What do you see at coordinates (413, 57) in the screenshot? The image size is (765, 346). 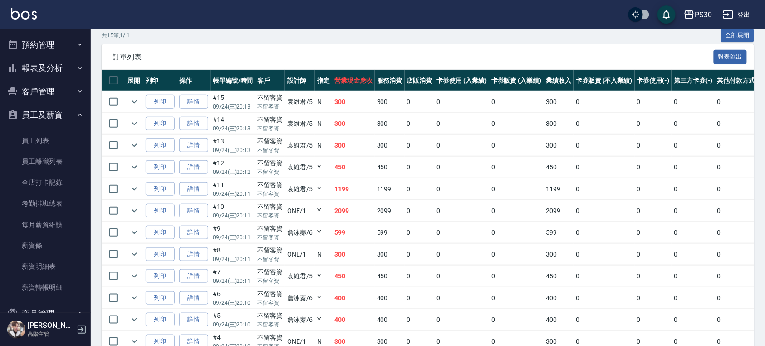 I see `span: 訂單列表` at bounding box center [413, 57].